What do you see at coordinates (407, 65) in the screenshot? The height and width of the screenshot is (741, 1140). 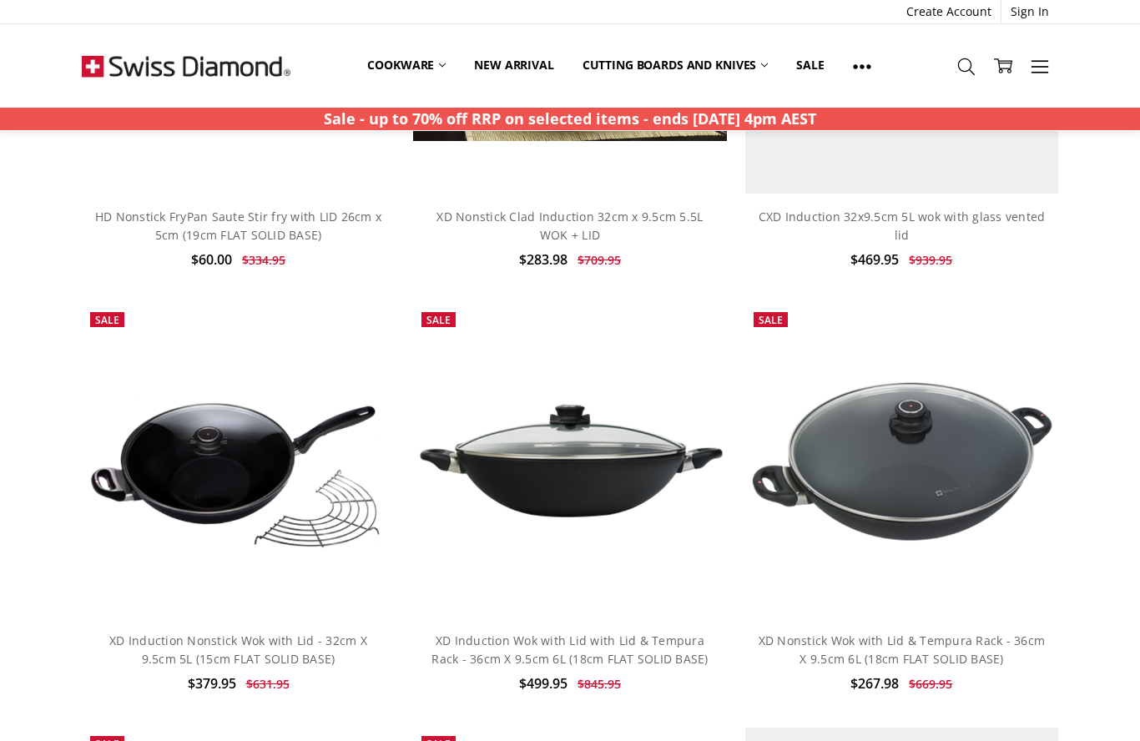 I see `a: Cookware` at bounding box center [407, 65].